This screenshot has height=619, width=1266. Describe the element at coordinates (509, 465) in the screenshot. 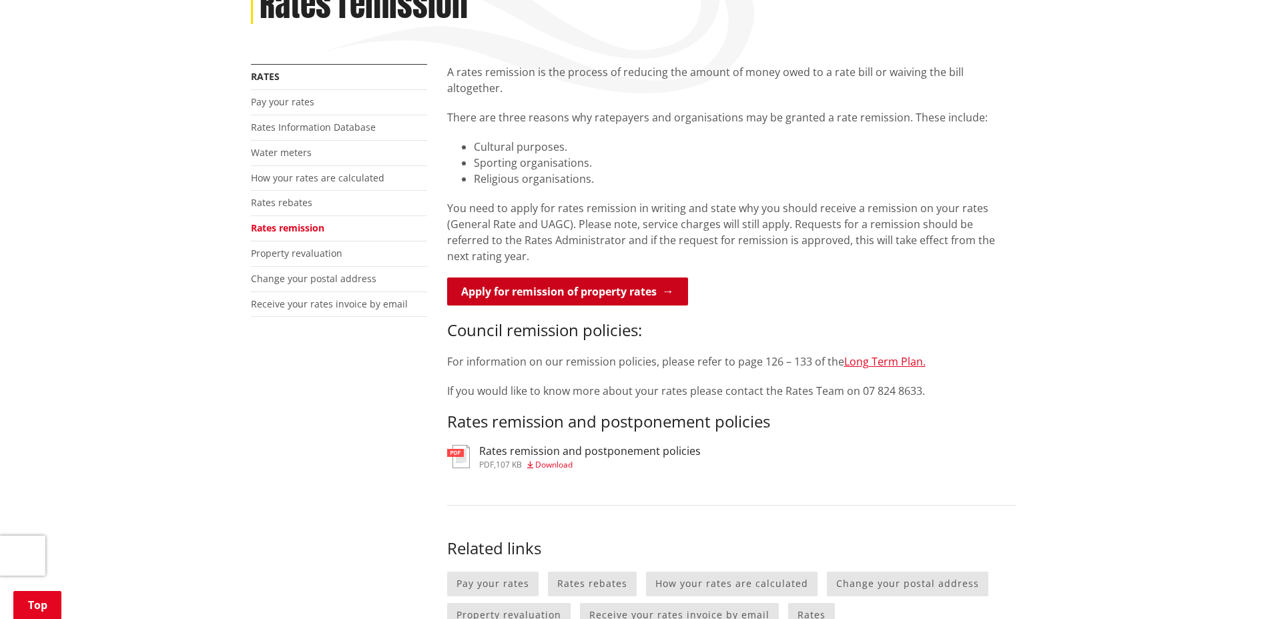

I see `span: 107 KB` at that location.